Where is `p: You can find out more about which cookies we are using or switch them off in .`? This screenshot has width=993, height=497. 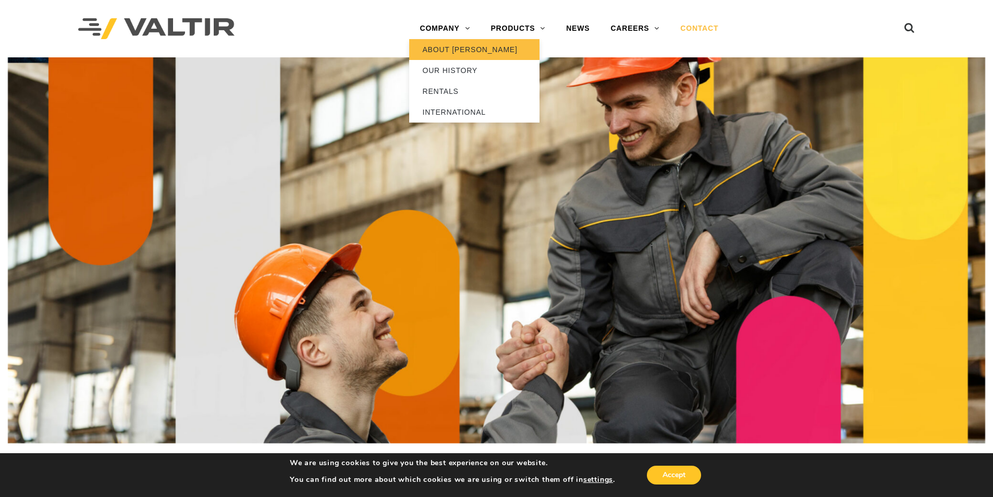
p: You can find out more about which cookies we are using or switch them off in . is located at coordinates (452, 480).